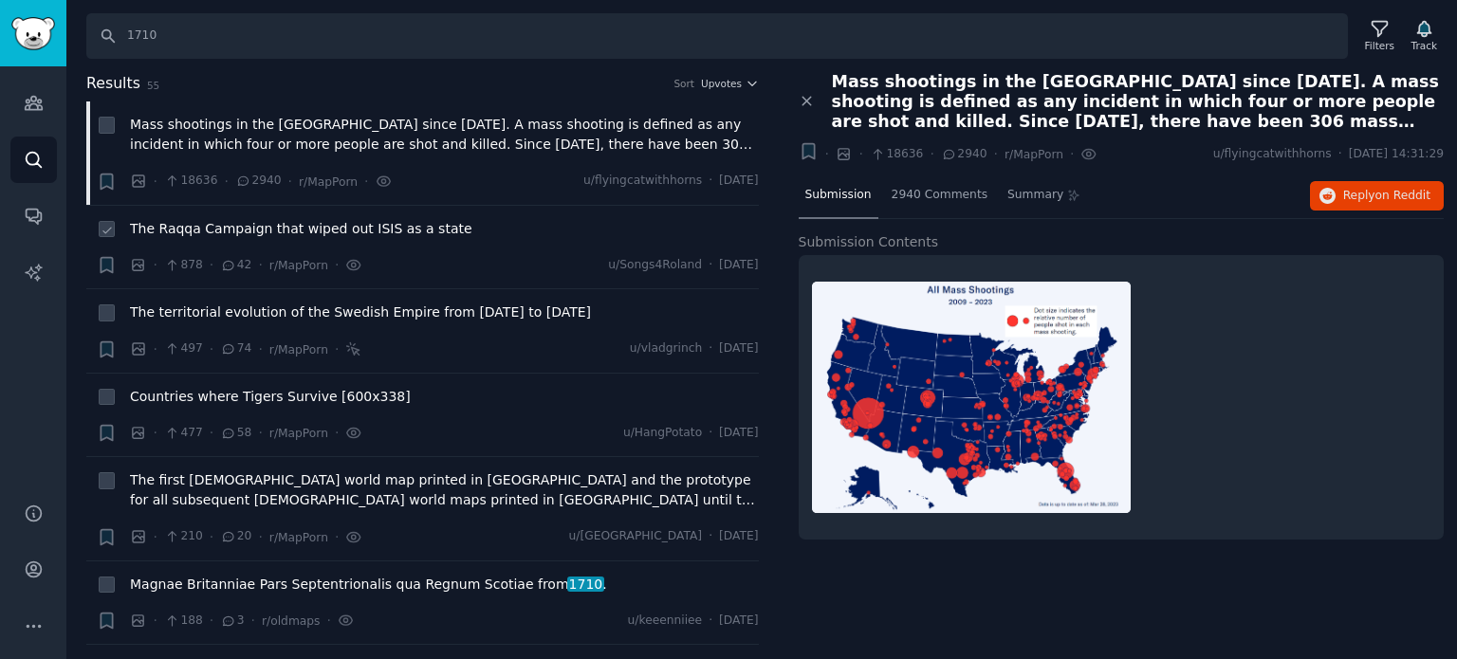  Describe the element at coordinates (1035, 195) in the screenshot. I see `span: Summary` at that location.